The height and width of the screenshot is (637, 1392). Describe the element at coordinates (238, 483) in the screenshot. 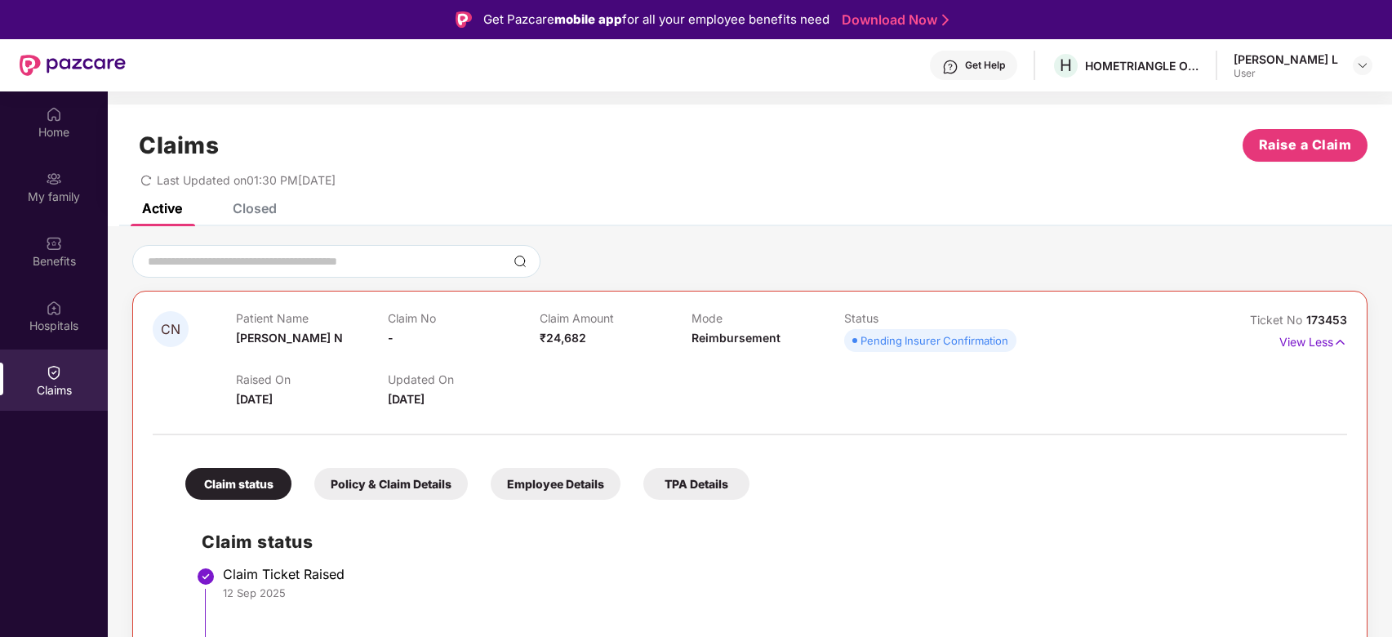

I see `div: Claim status` at that location.